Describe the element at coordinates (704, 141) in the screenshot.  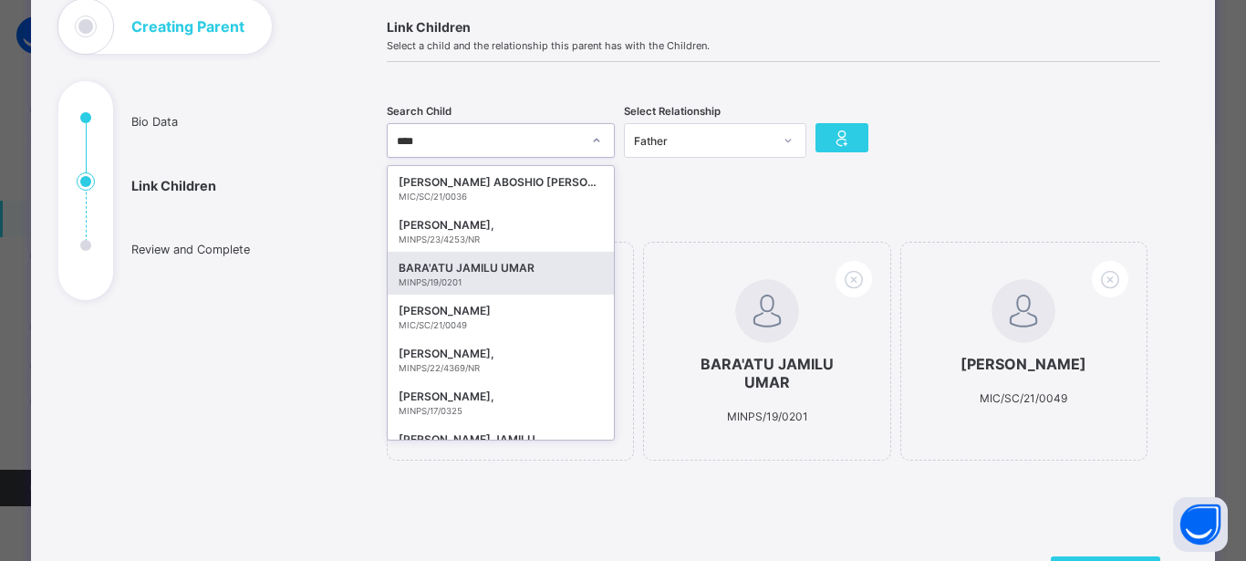
I see `div: Father` at that location.